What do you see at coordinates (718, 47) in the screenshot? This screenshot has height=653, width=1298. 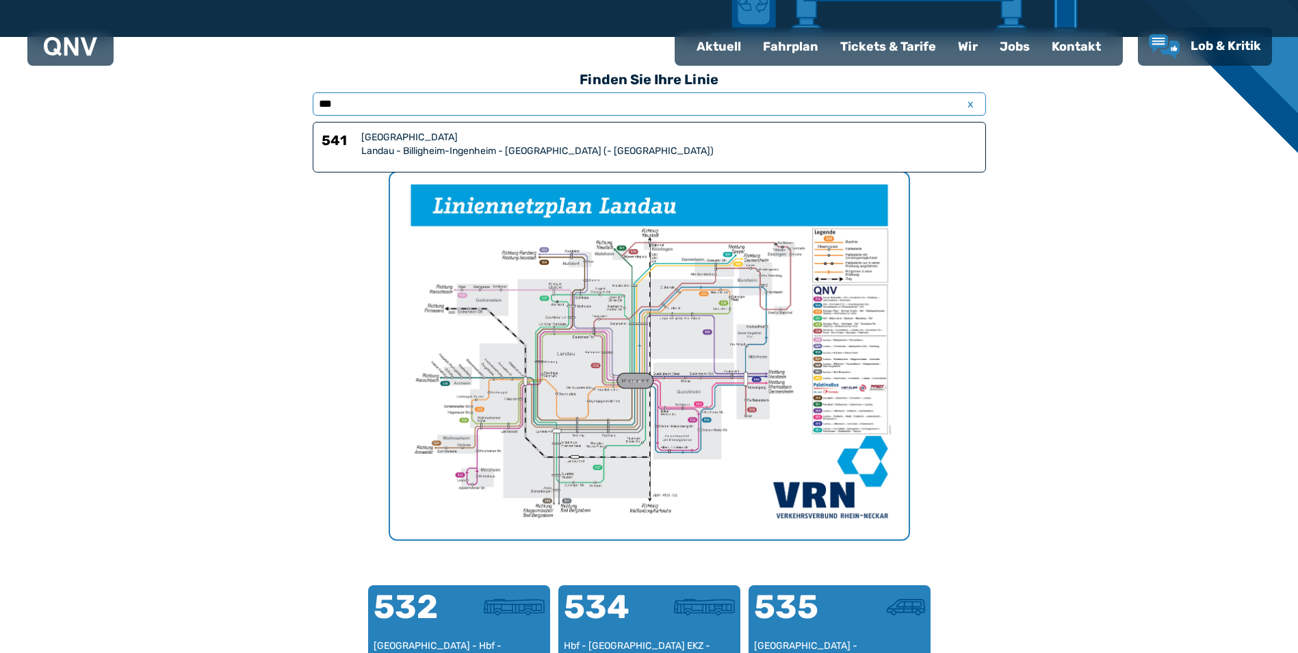 I see `div: Aktuell` at bounding box center [718, 47].